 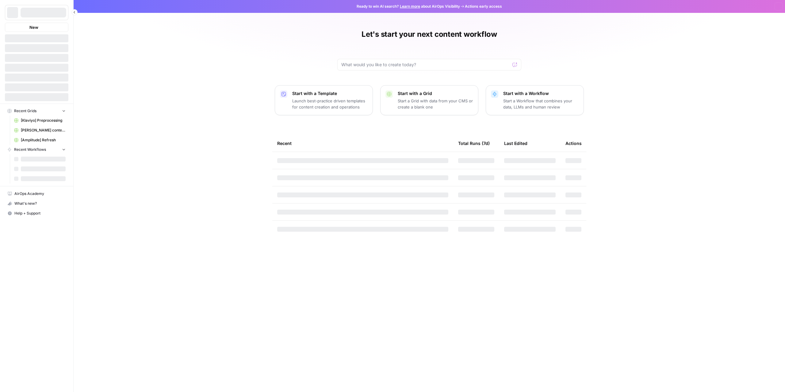 What do you see at coordinates (573, 143) in the screenshot?
I see `div: Actions` at bounding box center [573, 143].